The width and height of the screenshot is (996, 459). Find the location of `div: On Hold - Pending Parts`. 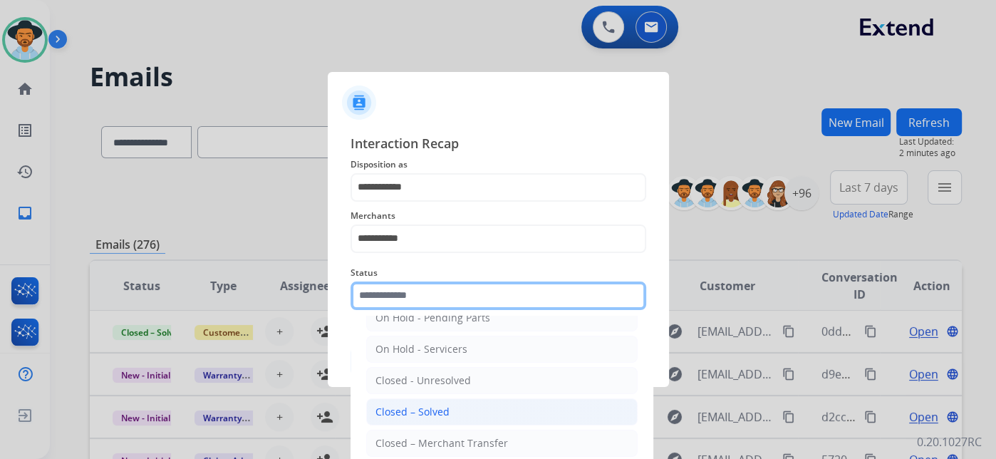

div: On Hold - Pending Parts is located at coordinates (432, 318).